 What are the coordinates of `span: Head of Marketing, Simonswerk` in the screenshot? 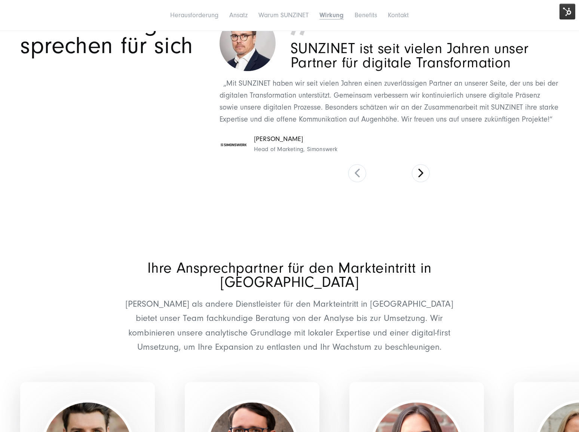 It's located at (296, 150).